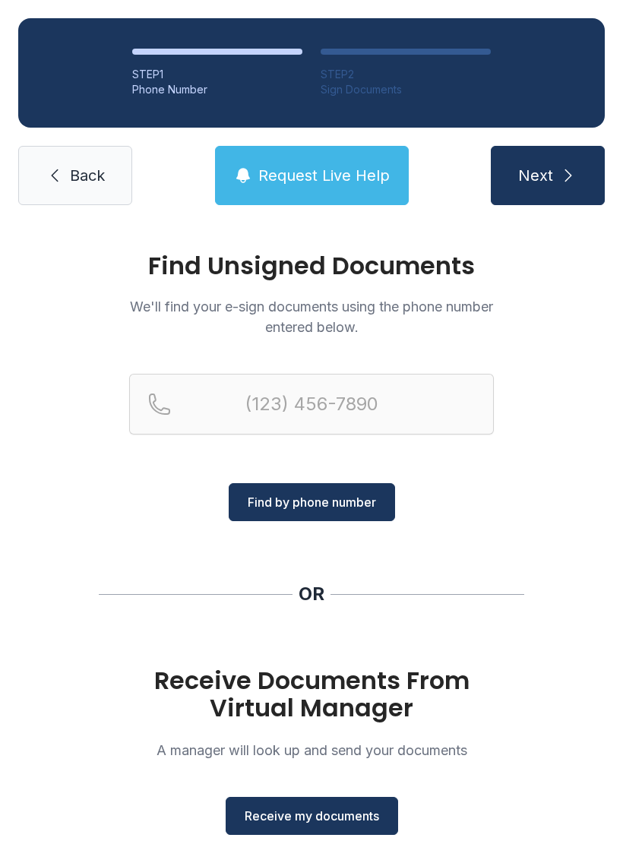 Image resolution: width=623 pixels, height=863 pixels. I want to click on div: OR, so click(312, 594).